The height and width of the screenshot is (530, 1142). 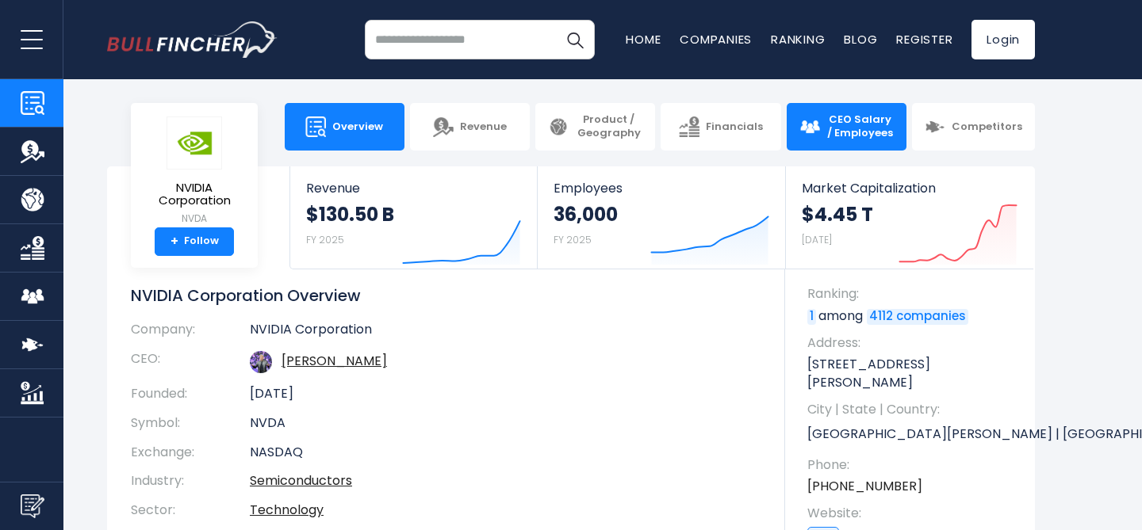 I want to click on a: Go to homepage, so click(x=192, y=40).